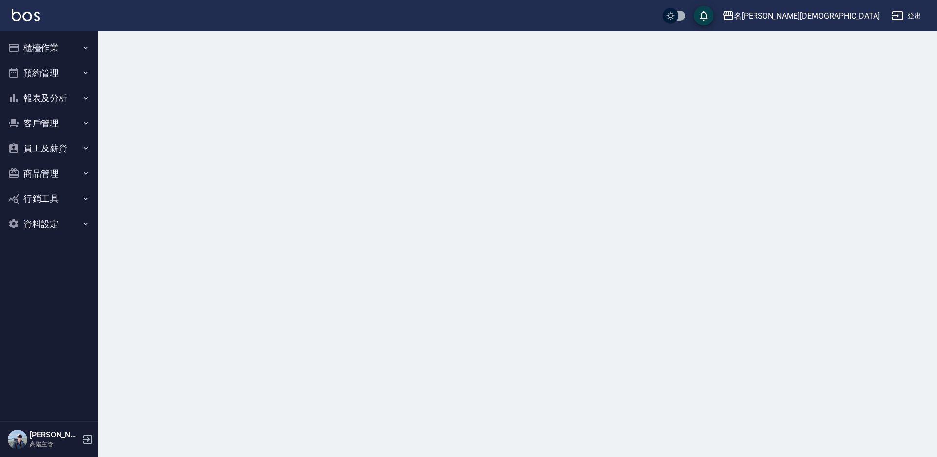 The width and height of the screenshot is (937, 457). Describe the element at coordinates (18, 439) in the screenshot. I see `img: Person` at that location.